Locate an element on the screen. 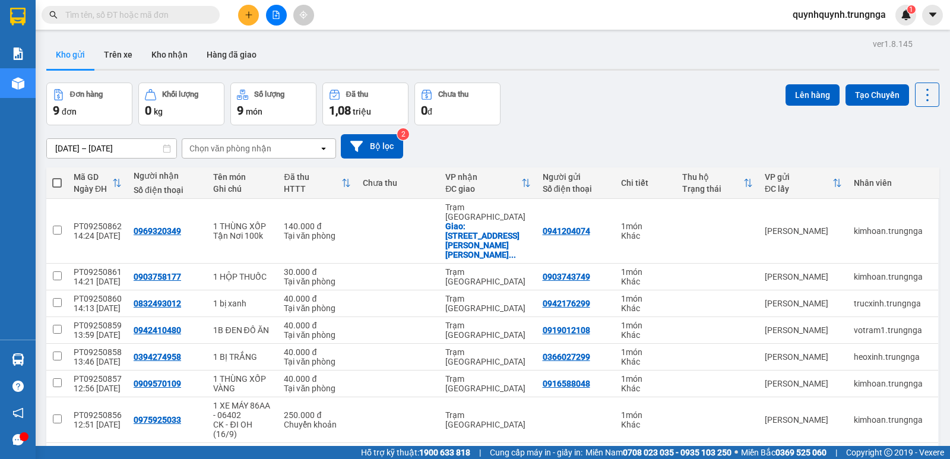 The image size is (950, 459). span: plus is located at coordinates (249, 15).